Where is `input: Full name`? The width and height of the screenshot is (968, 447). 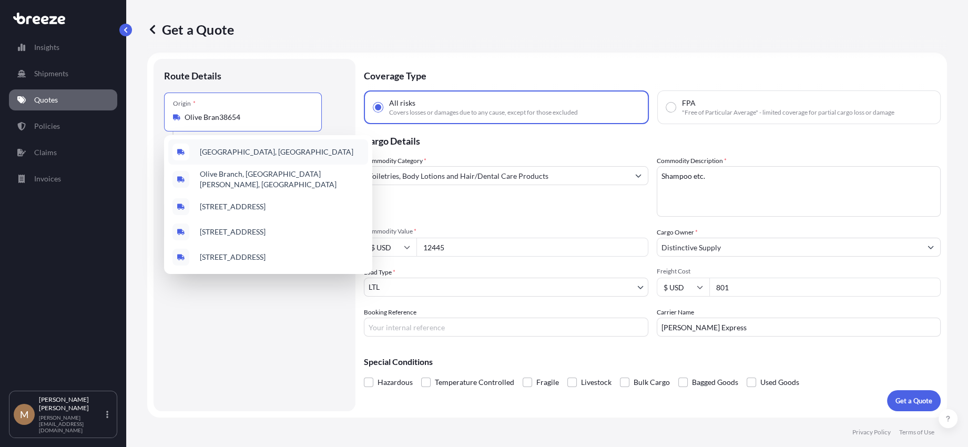 input: Full name is located at coordinates (789, 247).